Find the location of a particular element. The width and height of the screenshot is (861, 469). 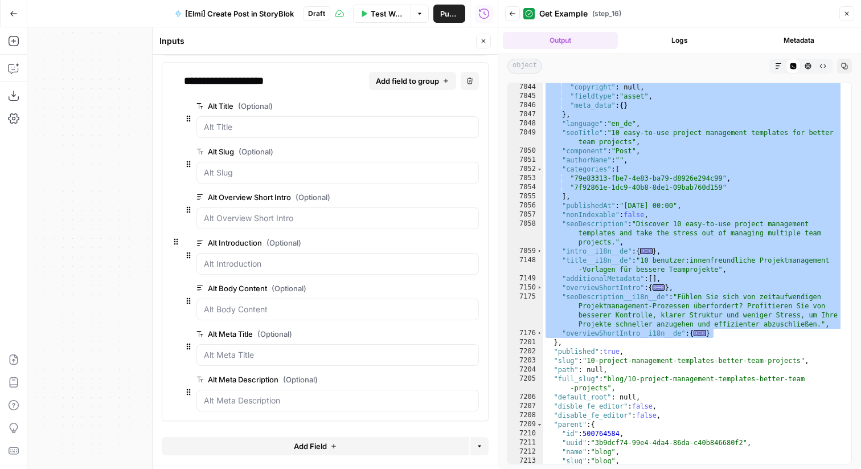

div: 7055 is located at coordinates (525, 196).